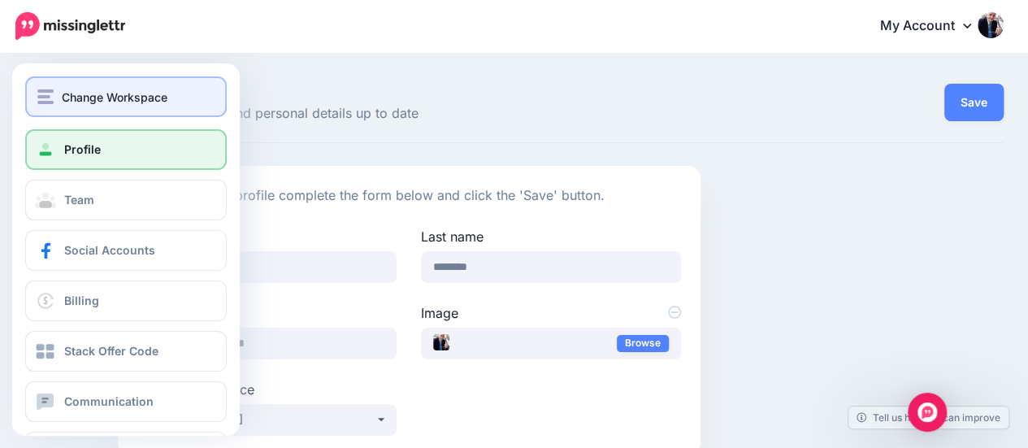  Describe the element at coordinates (643, 343) in the screenshot. I see `a: Browse` at that location.